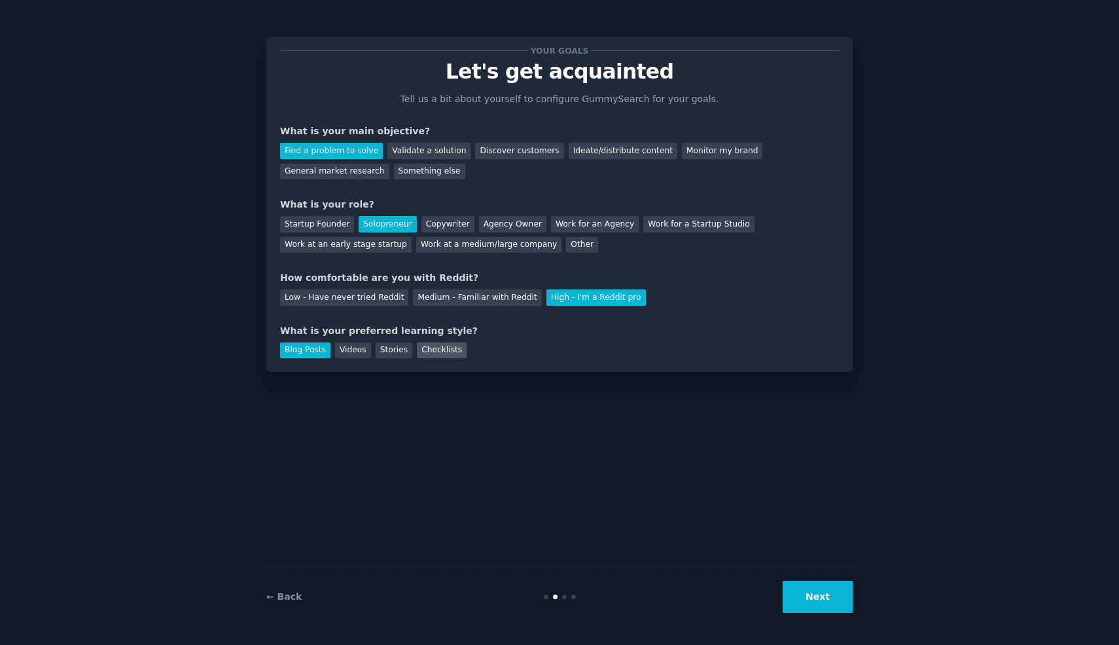 This screenshot has width=1119, height=645. What do you see at coordinates (394, 350) in the screenshot?
I see `div: Stories` at bounding box center [394, 350].